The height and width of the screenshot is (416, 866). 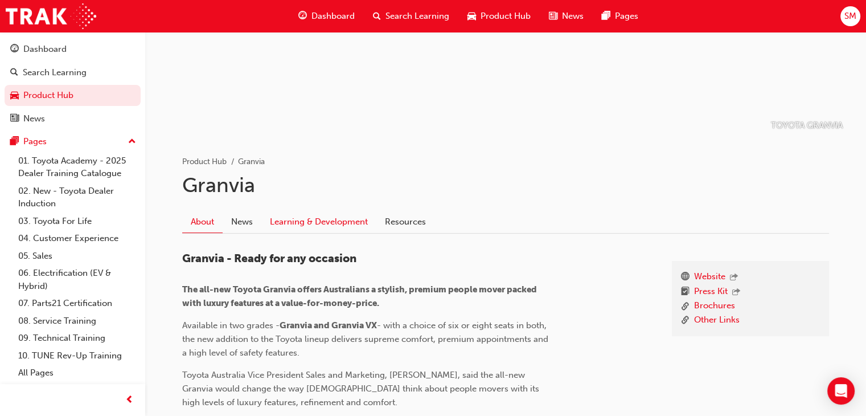 What do you see at coordinates (77, 221) in the screenshot?
I see `a: 03. Toyota For Life` at bounding box center [77, 221].